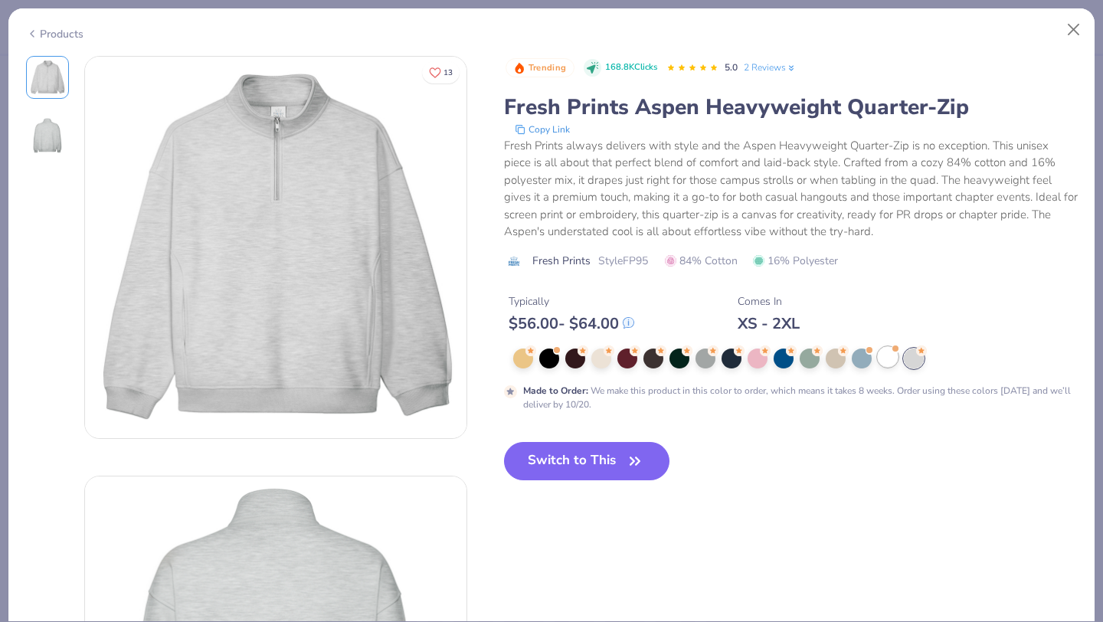 The width and height of the screenshot is (1103, 622). What do you see at coordinates (561, 260) in the screenshot?
I see `span: Fresh Prints` at bounding box center [561, 260].